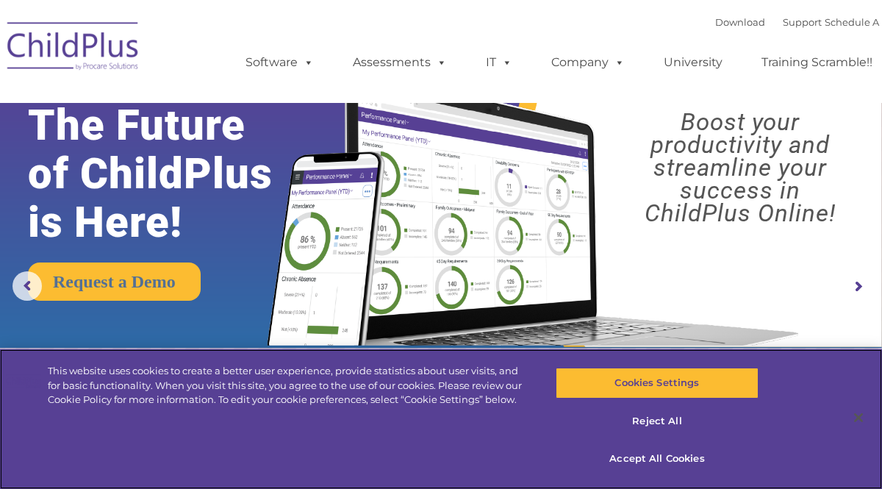 The height and width of the screenshot is (489, 882). What do you see at coordinates (693, 62) in the screenshot?
I see `a: University` at bounding box center [693, 62].